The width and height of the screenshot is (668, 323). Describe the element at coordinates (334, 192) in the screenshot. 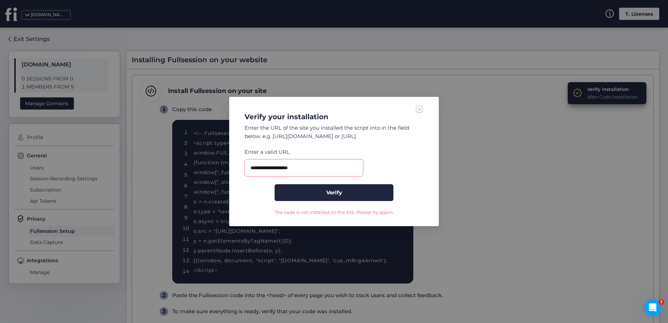

I see `span: Verify` at that location.